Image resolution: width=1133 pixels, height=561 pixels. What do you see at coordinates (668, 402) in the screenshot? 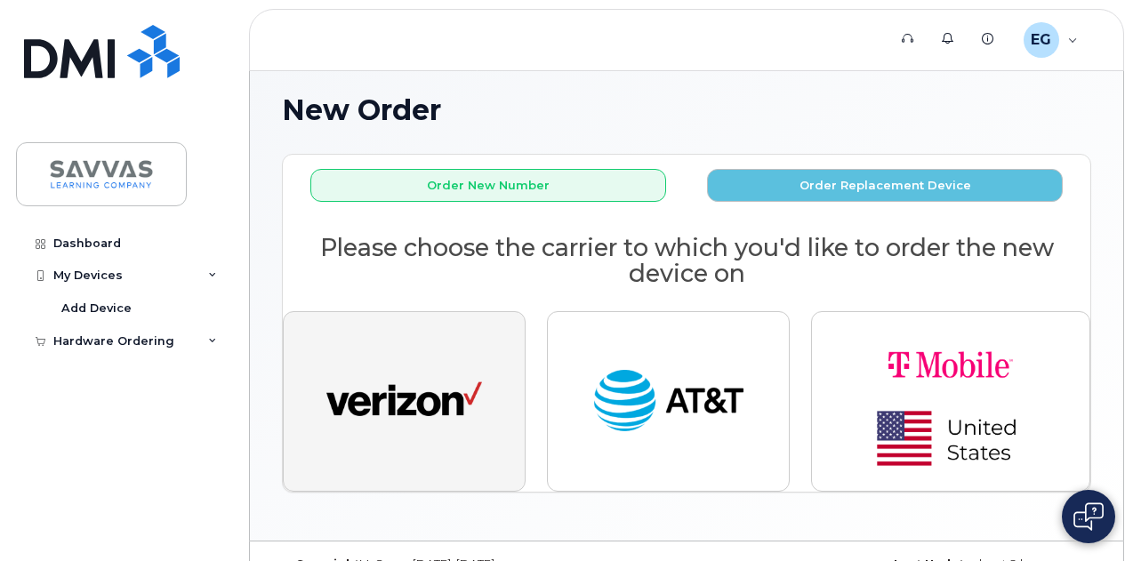
I see `img: at_t-fb3d24644a45acc70fc72cc47ce214d34099dfd970ee3ae2334e4251f9d920fd.png` at bounding box center [668, 402].